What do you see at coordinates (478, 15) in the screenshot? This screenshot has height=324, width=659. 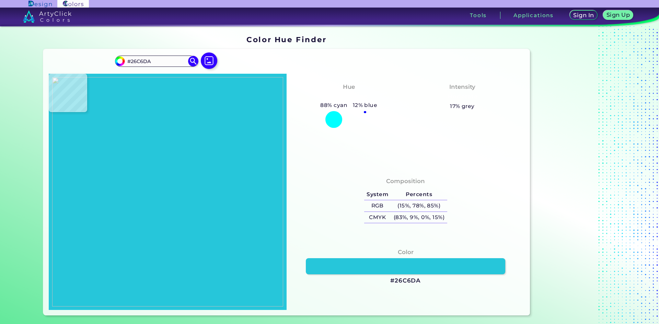 I see `h3: Tools` at bounding box center [478, 15].